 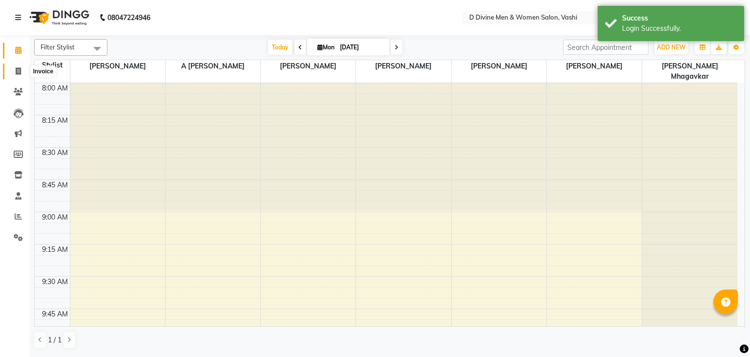 I want to click on div: Invoice, so click(x=43, y=71).